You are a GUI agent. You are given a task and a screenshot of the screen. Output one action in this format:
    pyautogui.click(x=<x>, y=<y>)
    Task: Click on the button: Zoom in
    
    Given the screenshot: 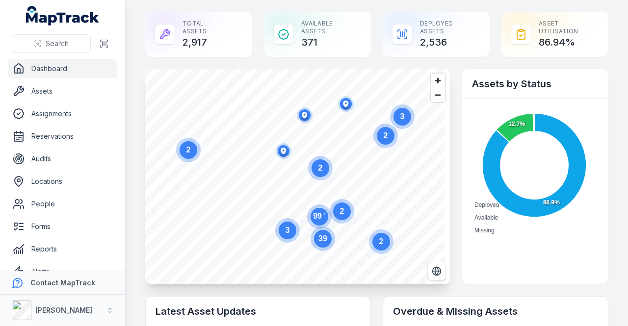 What is the action you would take?
    pyautogui.click(x=438, y=80)
    